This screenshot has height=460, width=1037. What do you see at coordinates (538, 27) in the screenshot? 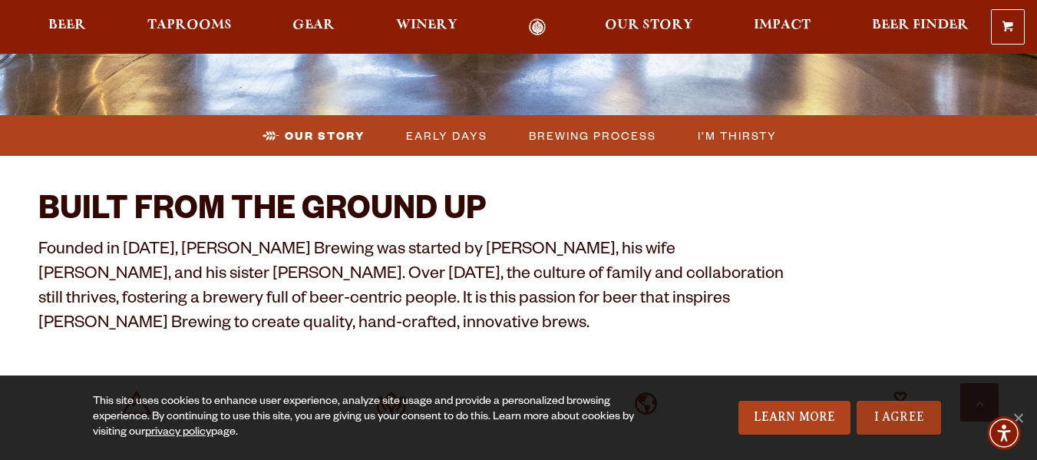
I see `a: Odell Home` at bounding box center [538, 27].